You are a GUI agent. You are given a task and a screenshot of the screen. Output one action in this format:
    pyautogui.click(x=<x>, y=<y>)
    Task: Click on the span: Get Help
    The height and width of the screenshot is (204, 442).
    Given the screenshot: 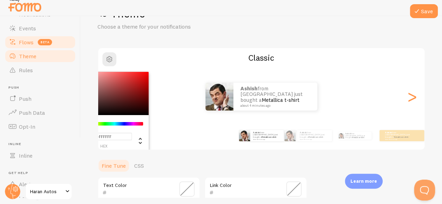 What is the action you would take?
    pyautogui.click(x=42, y=173)
    